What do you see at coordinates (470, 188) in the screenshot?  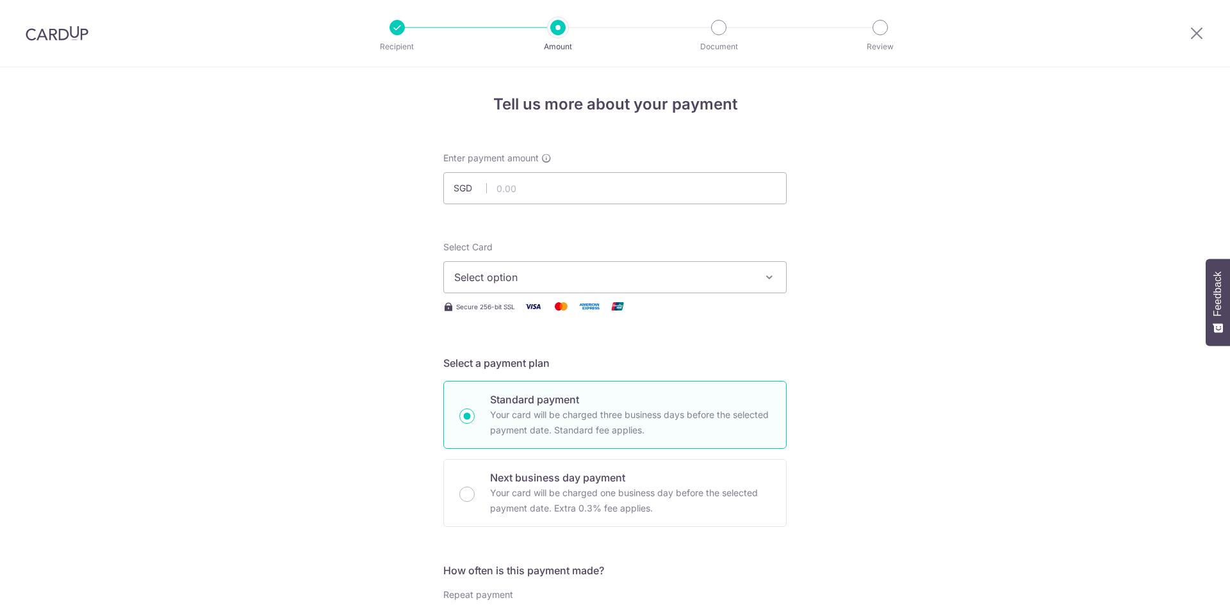 I see `span: SGD` at bounding box center [470, 188].